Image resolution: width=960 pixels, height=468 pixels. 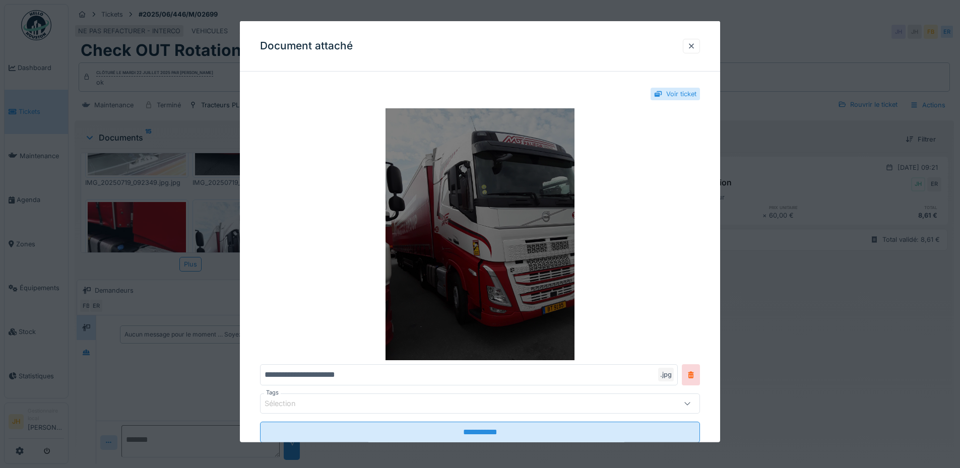 I want to click on label: Tags, so click(x=272, y=392).